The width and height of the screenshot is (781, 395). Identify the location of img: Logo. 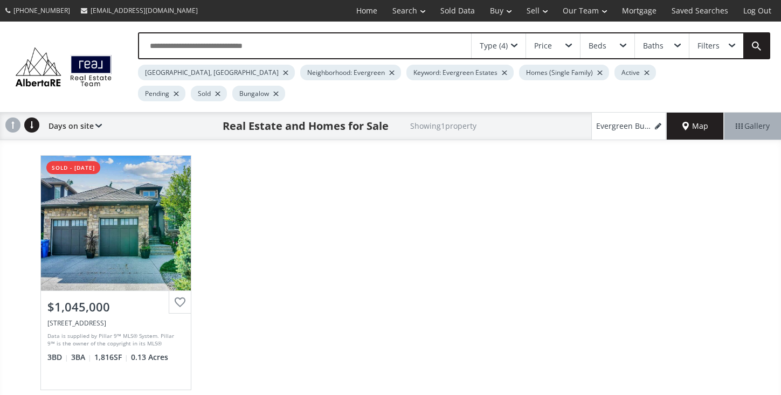
(64, 67).